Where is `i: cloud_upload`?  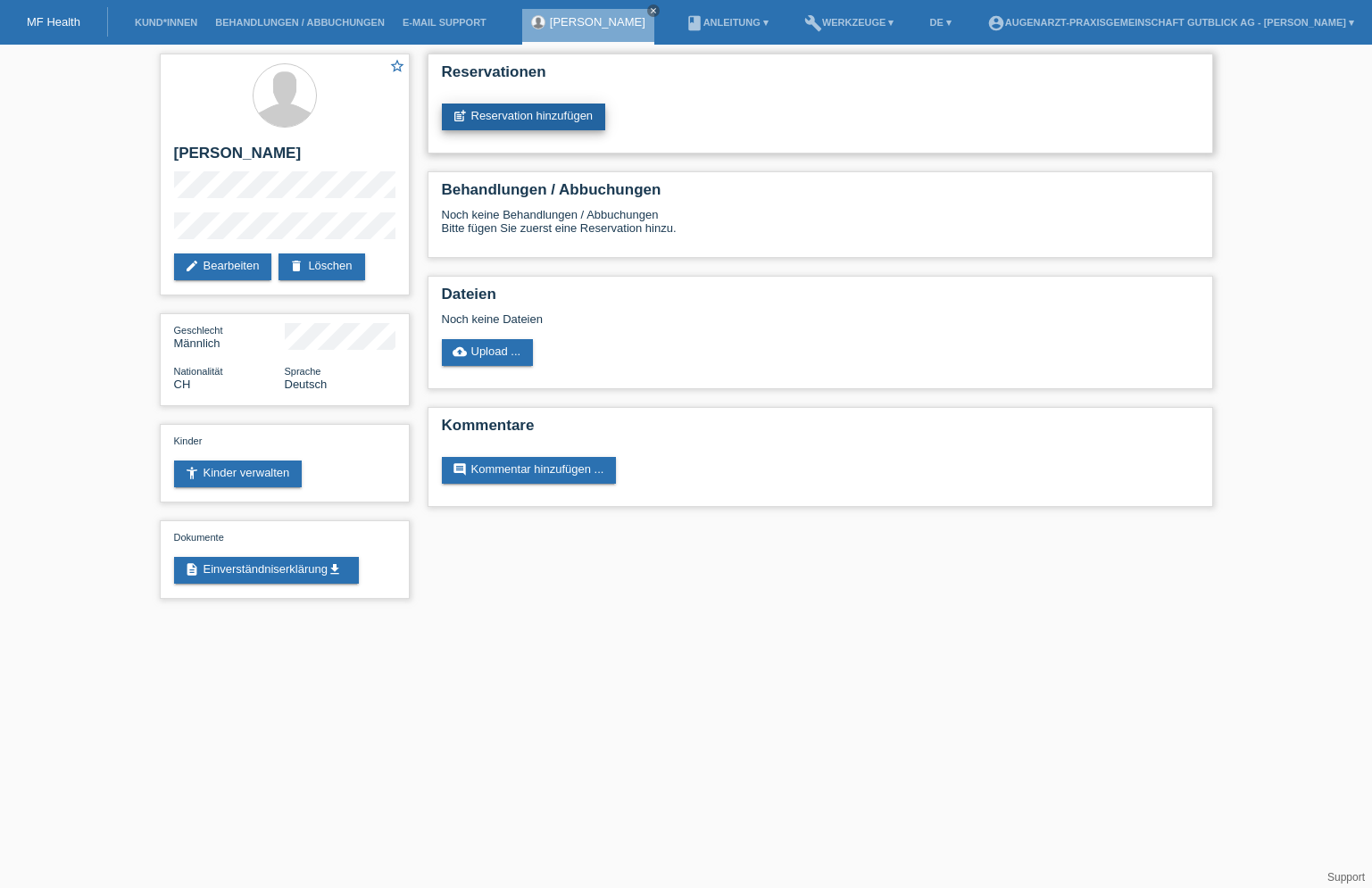
i: cloud_upload is located at coordinates (460, 352).